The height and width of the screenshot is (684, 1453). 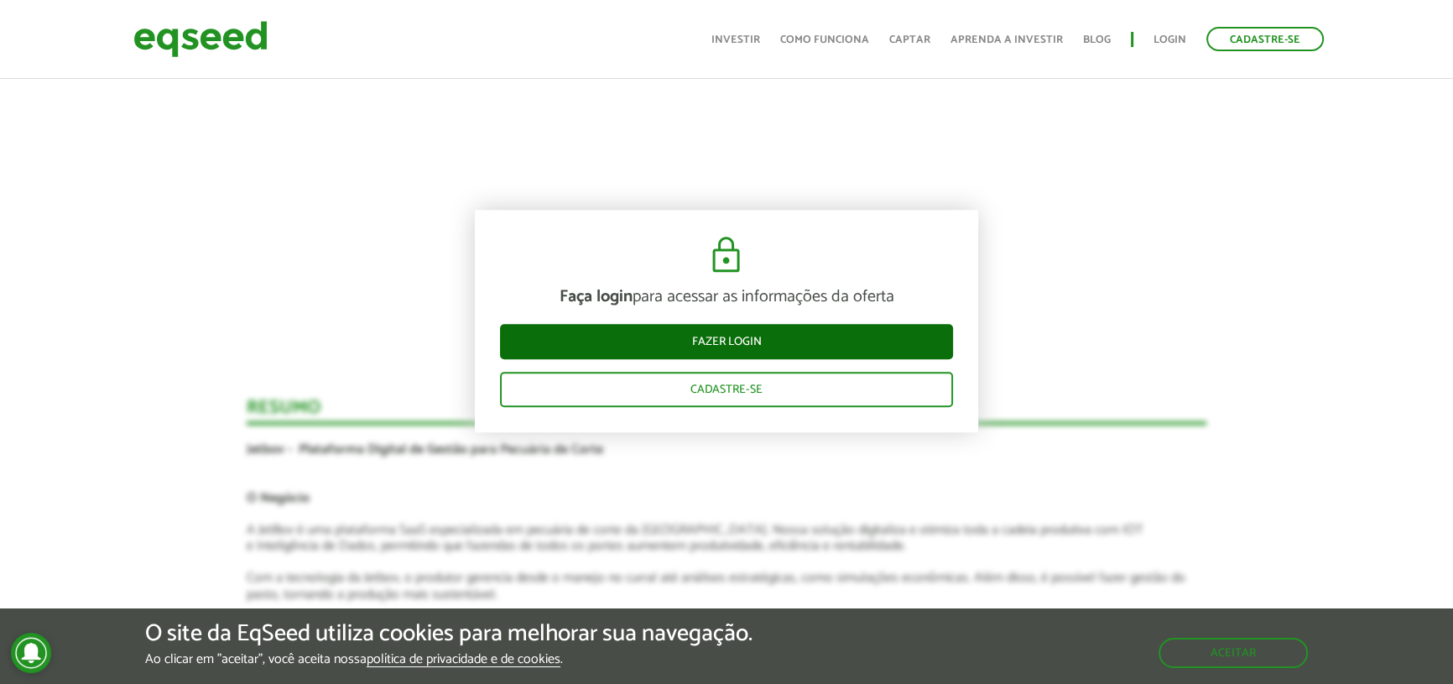 I want to click on a: Captar, so click(x=909, y=39).